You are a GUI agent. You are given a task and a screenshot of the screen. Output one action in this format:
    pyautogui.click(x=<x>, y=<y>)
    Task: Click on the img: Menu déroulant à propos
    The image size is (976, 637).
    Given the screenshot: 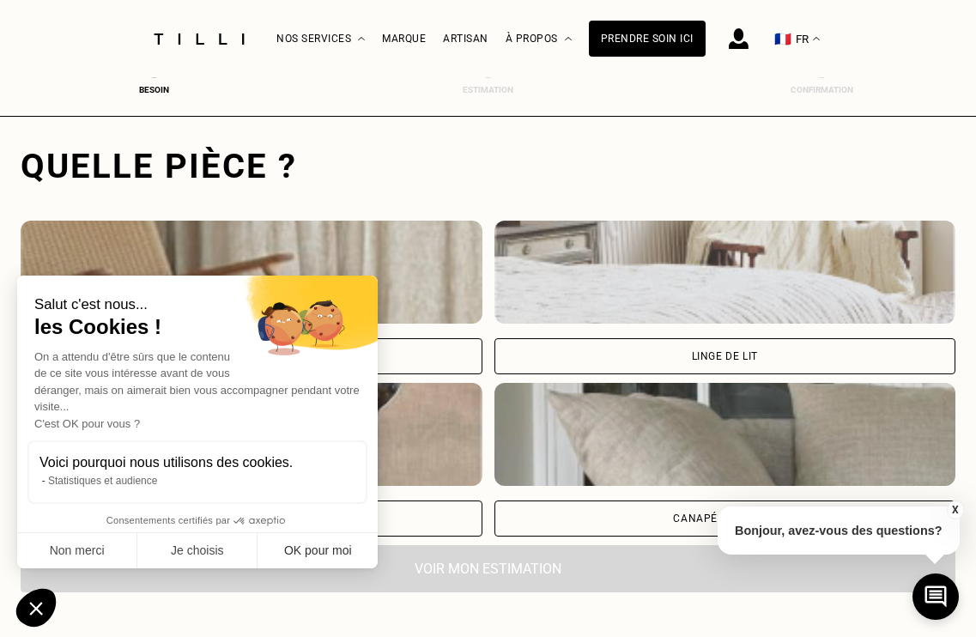 What is the action you would take?
    pyautogui.click(x=568, y=39)
    